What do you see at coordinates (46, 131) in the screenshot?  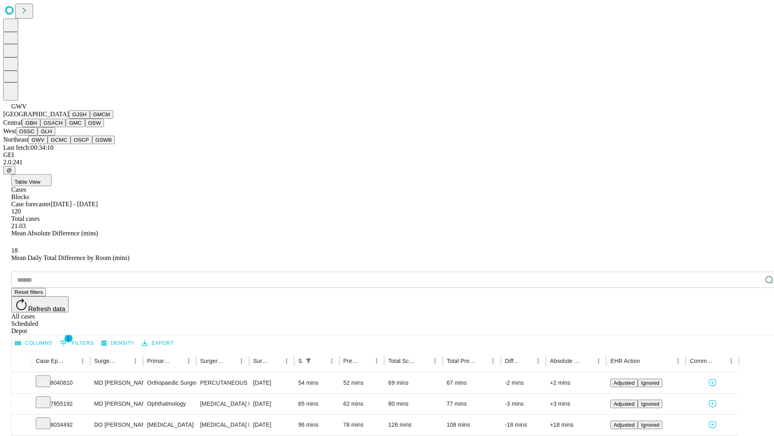 I see `button: GLH` at bounding box center [46, 131].